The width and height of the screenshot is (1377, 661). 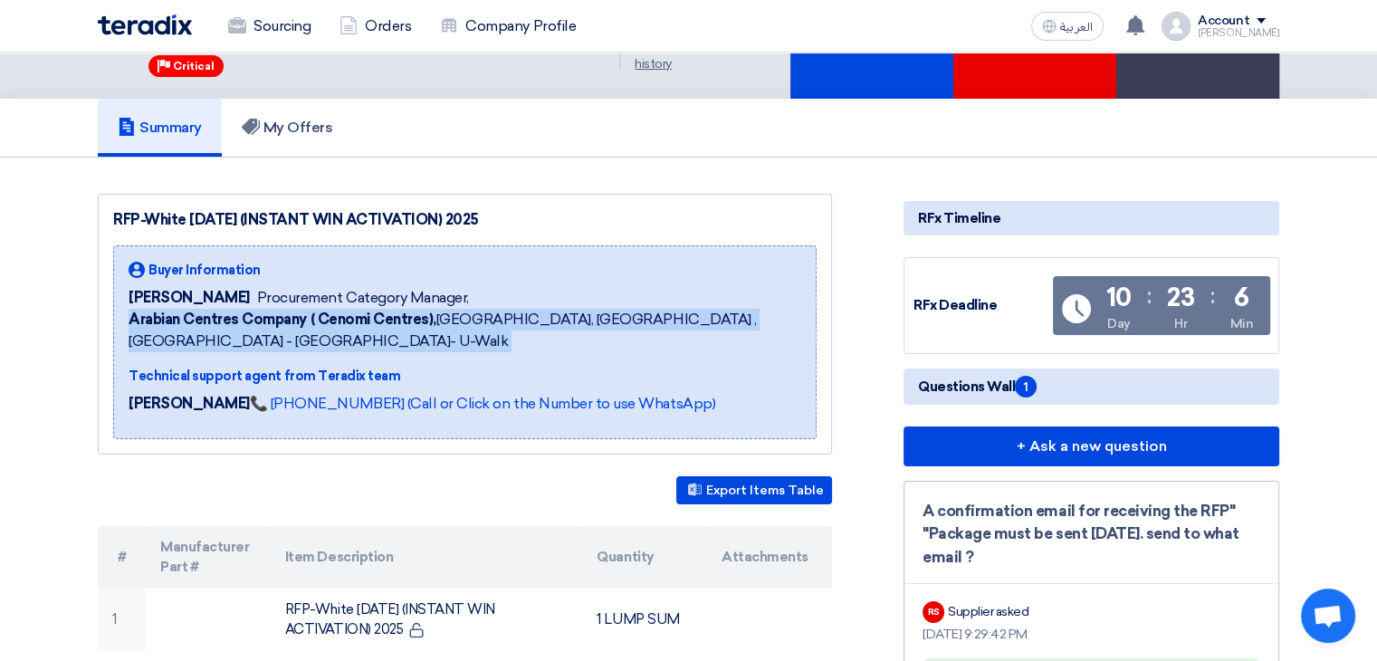 I want to click on td: 1, so click(x=121, y=619).